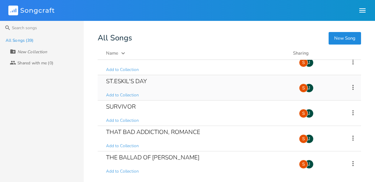 The height and width of the screenshot is (182, 375). What do you see at coordinates (35, 63) in the screenshot?
I see `div: Shared with me (0)` at bounding box center [35, 63].